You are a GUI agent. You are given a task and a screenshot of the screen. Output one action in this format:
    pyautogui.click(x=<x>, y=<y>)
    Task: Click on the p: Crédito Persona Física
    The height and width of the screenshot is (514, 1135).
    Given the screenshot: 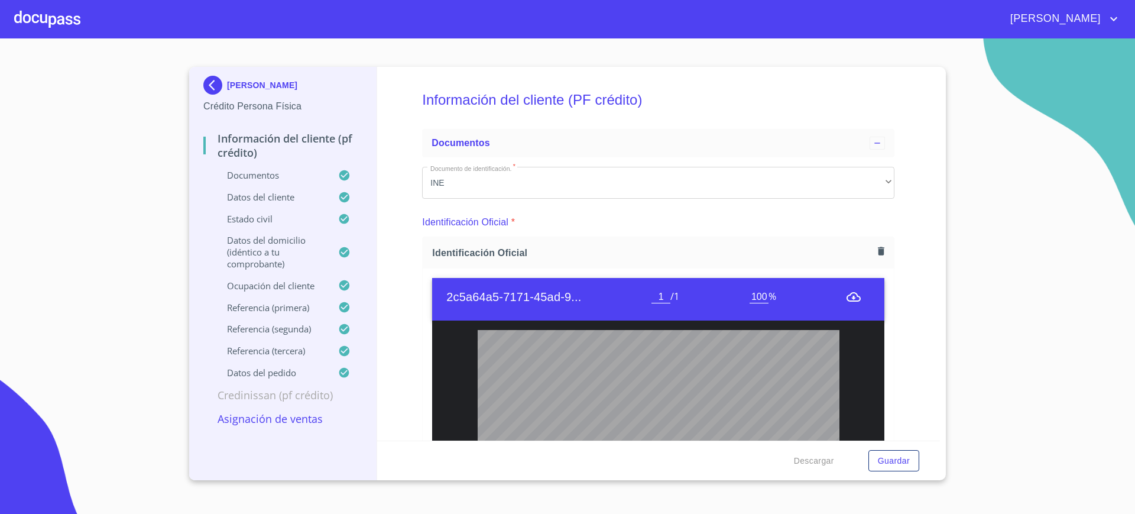 What is the action you would take?
    pyautogui.click(x=283, y=106)
    